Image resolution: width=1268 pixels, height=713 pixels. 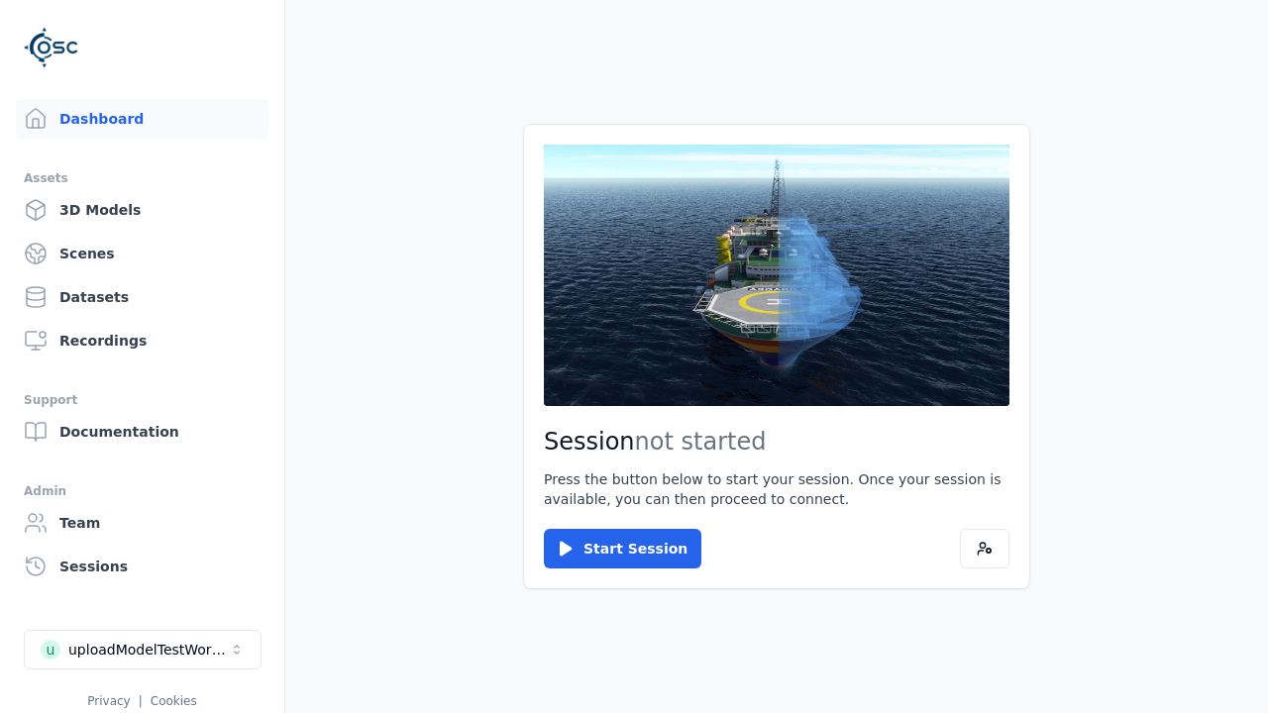 What do you see at coordinates (700, 442) in the screenshot?
I see `span: not started` at bounding box center [700, 442].